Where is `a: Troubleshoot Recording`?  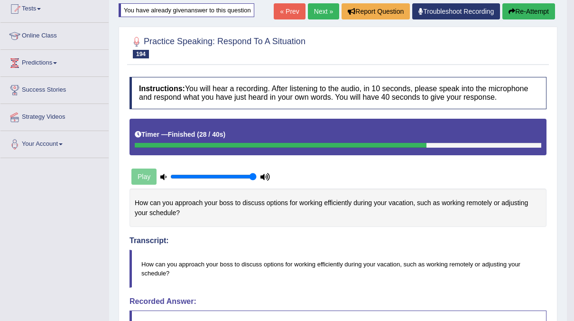
a: Troubleshoot Recording is located at coordinates (456, 11).